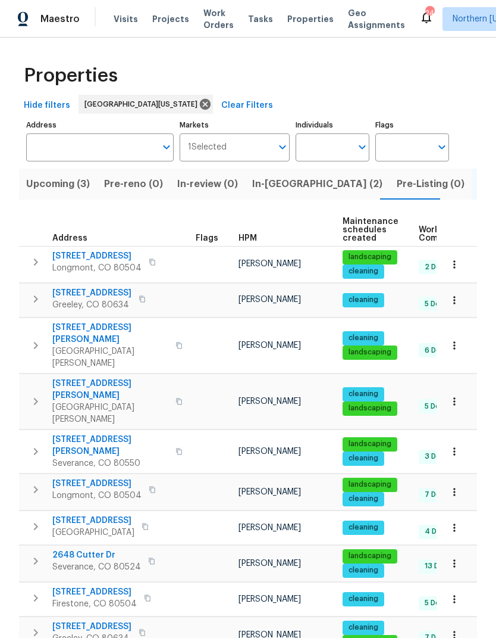  Describe the element at coordinates (60, 19) in the screenshot. I see `span: Maestro` at that location.